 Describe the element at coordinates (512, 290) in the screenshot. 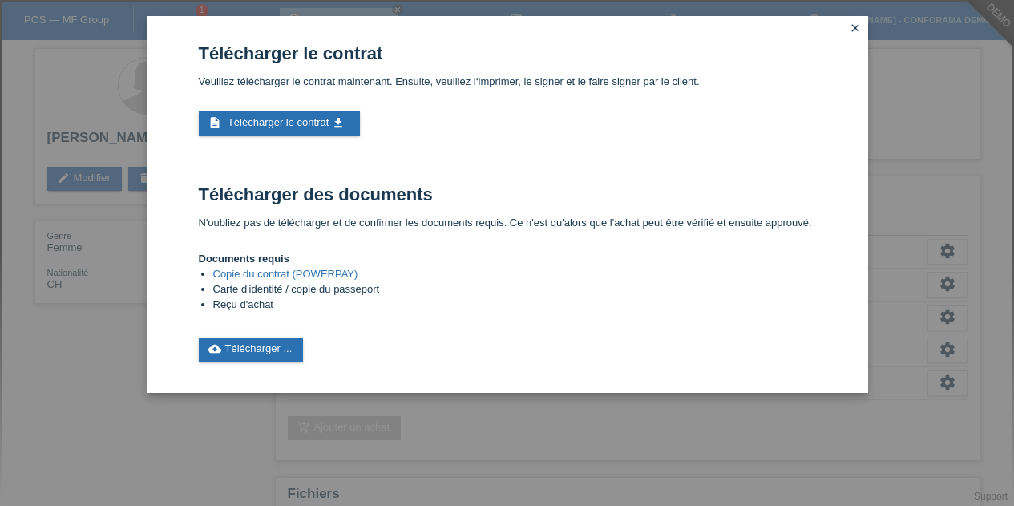

I see `li: Carte d'identité / copie du passeport` at that location.